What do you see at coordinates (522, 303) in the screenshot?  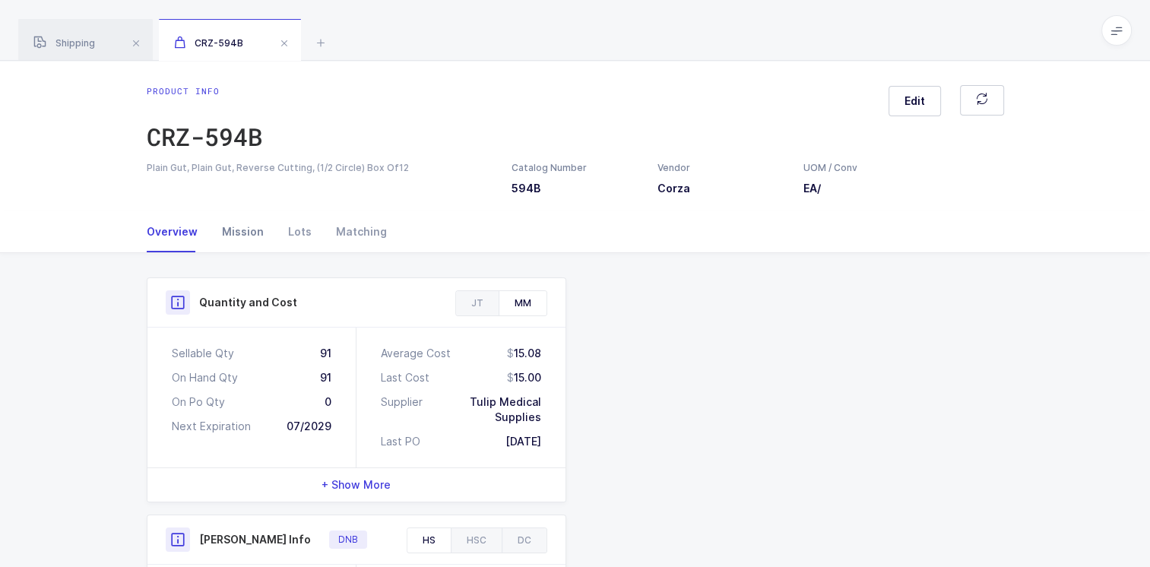 I see `div: MM` at bounding box center [522, 303].